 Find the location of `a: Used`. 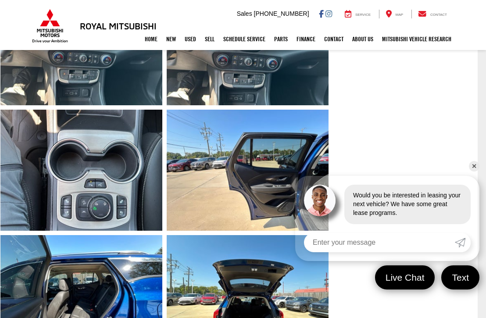

a: Used is located at coordinates (190, 39).